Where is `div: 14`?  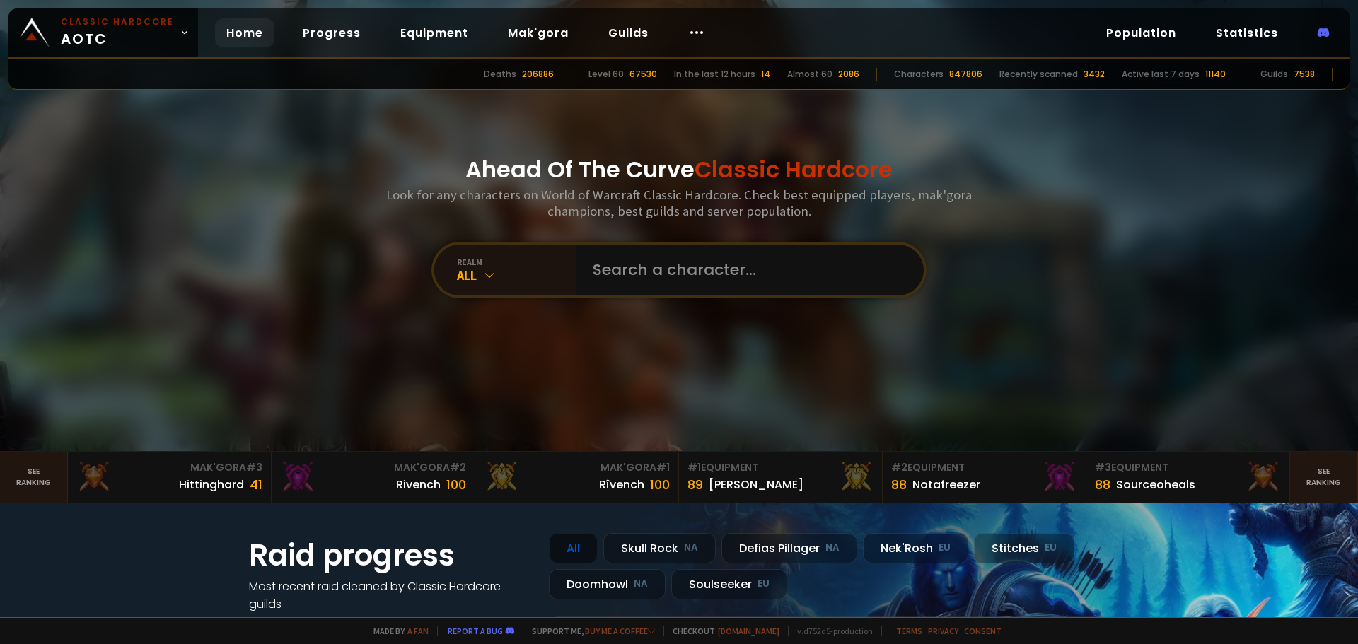 div: 14 is located at coordinates (765, 74).